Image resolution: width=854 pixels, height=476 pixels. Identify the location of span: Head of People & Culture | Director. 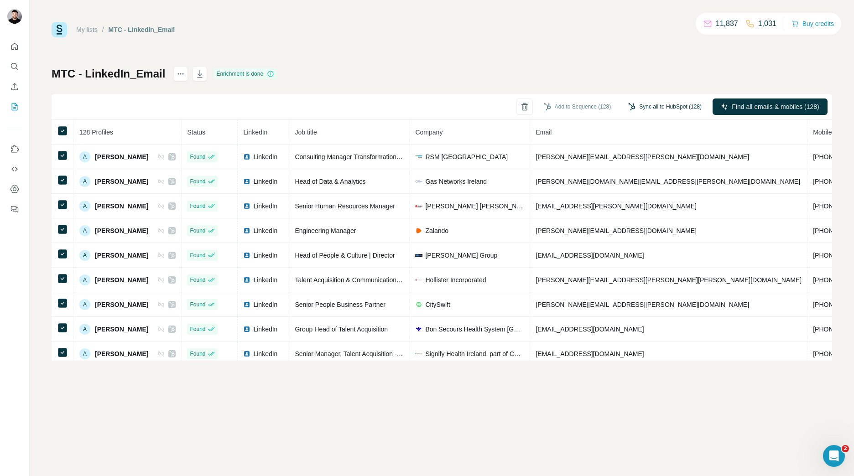
(345, 256).